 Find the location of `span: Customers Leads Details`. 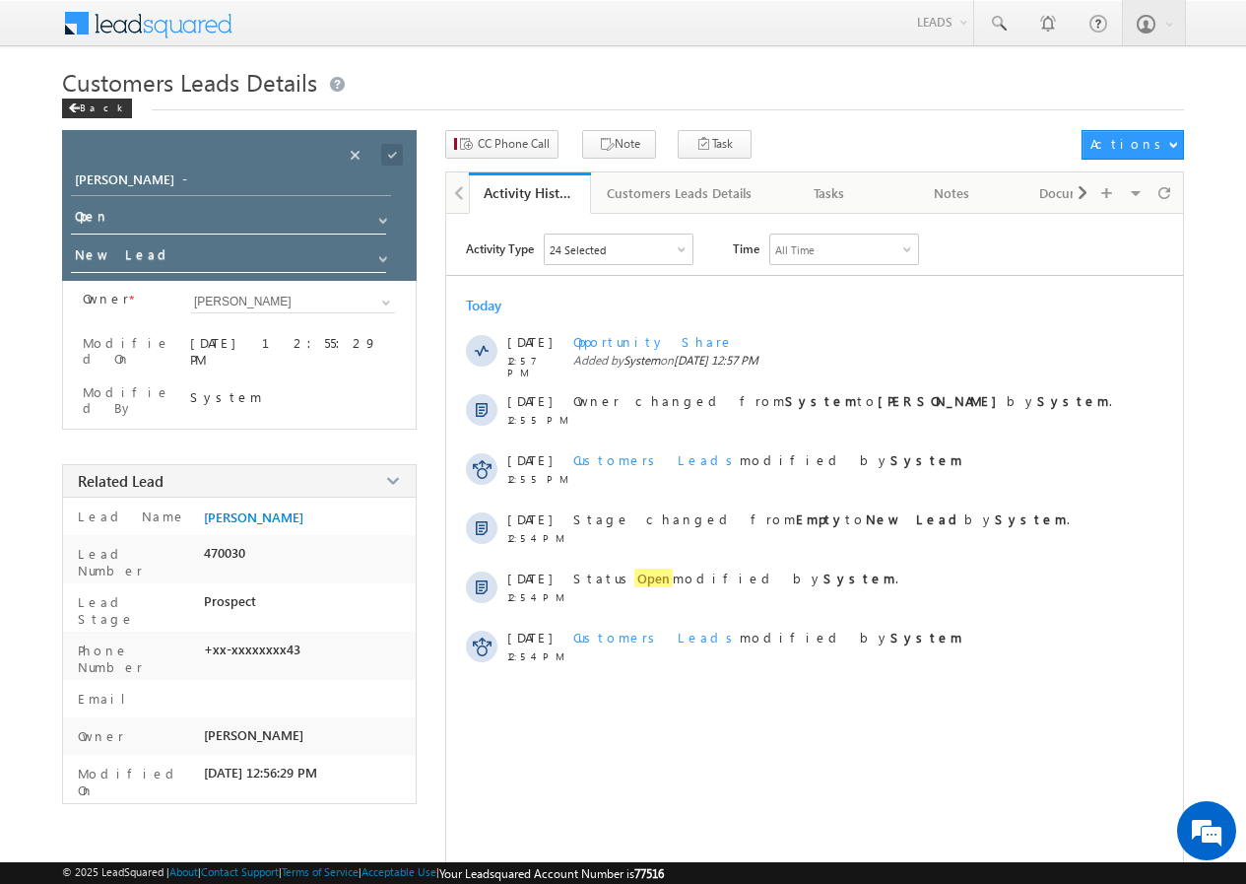

span: Customers Leads Details is located at coordinates (189, 82).